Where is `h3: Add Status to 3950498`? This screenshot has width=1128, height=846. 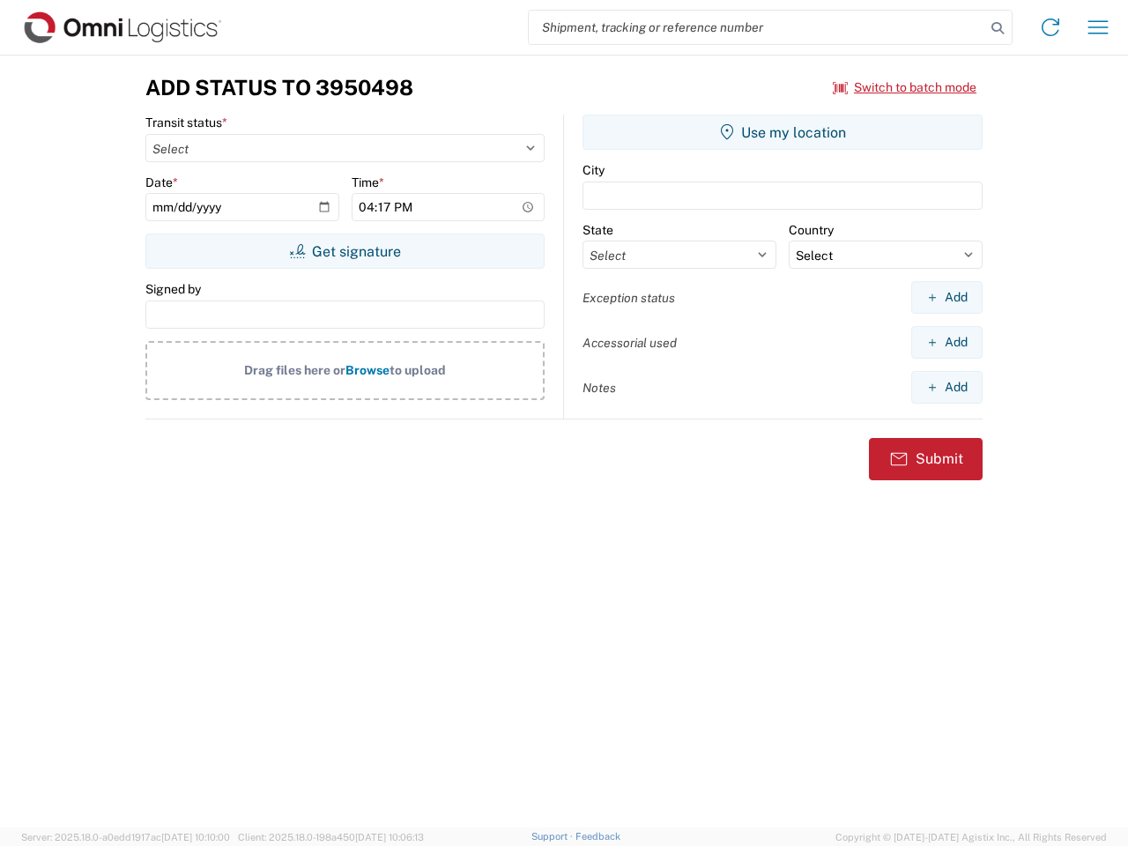
h3: Add Status to 3950498 is located at coordinates (279, 87).